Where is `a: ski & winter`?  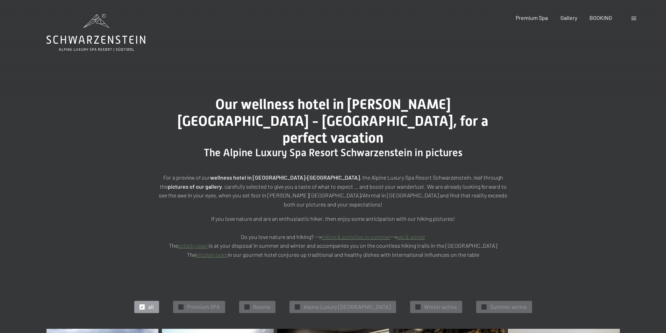 a: ski & winter is located at coordinates (412, 237).